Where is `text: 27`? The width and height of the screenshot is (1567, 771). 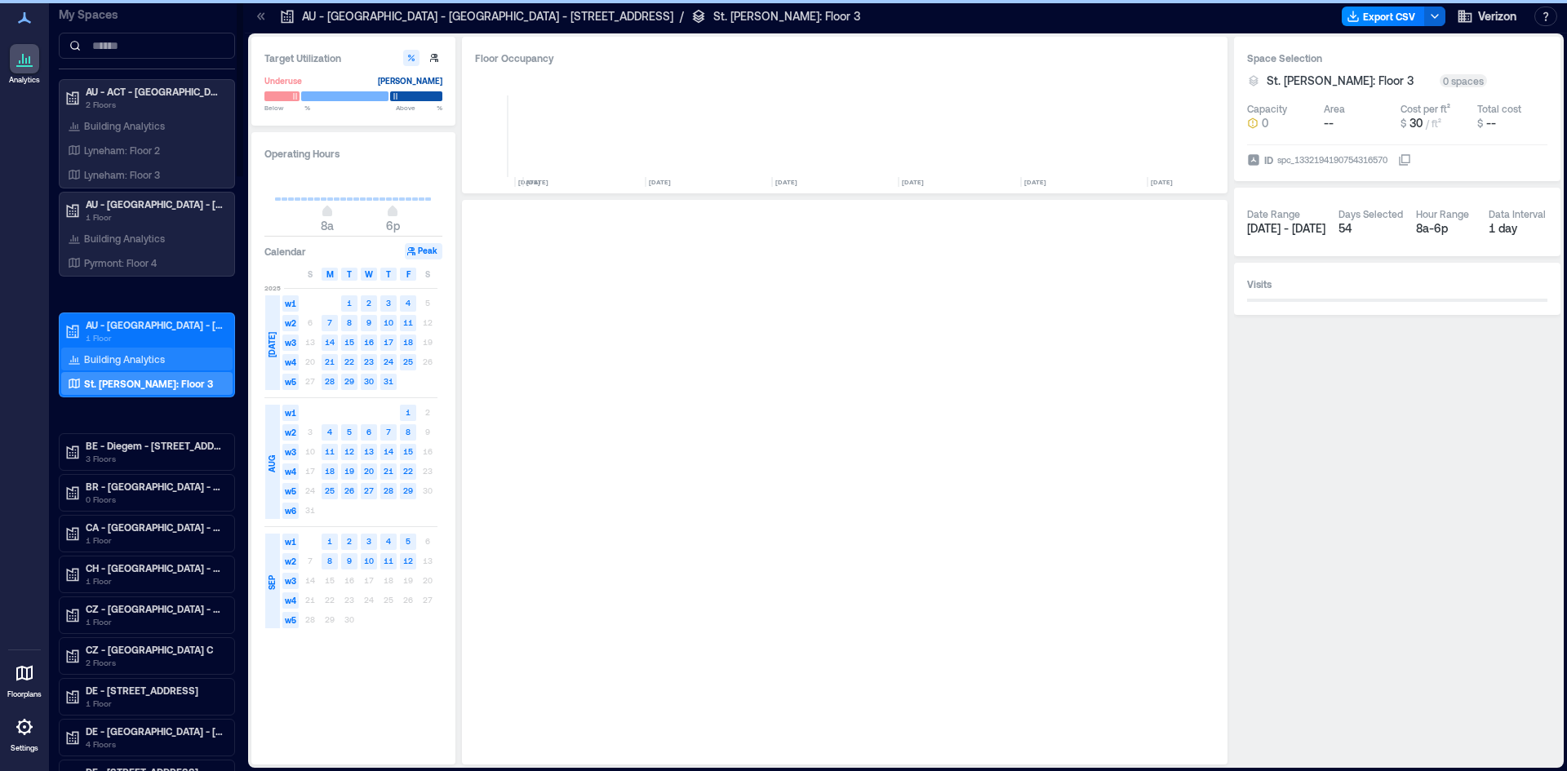 text: 27 is located at coordinates (369, 491).